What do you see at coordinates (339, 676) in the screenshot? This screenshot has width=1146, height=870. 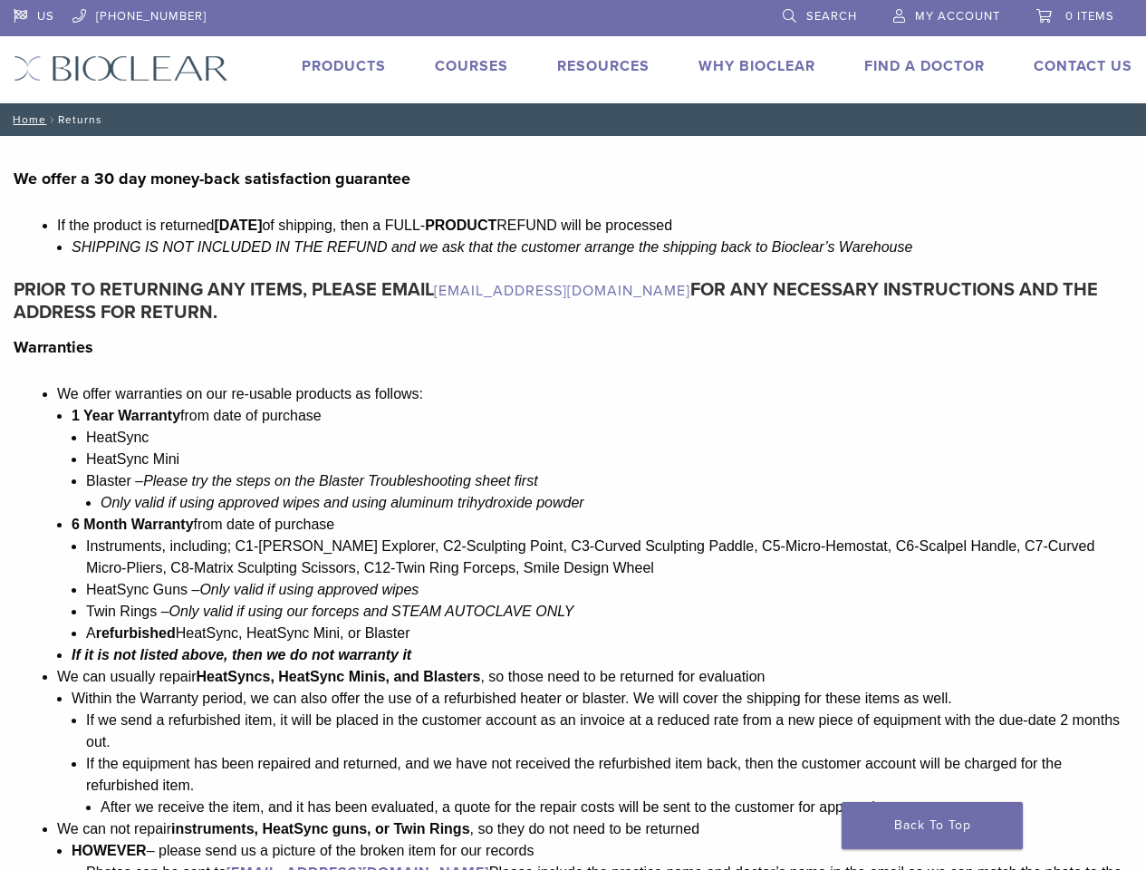 I see `b: HeatSyncs, HeatSync Minis, and Blasters` at bounding box center [339, 676].